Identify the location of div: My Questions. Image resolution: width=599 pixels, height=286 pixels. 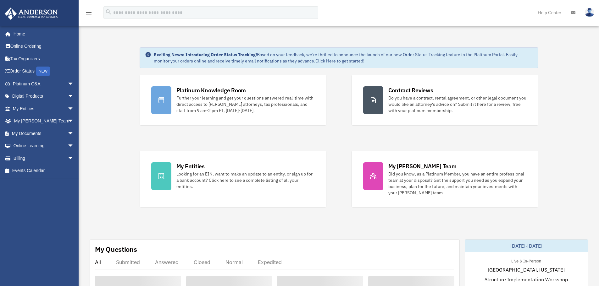
(116, 250).